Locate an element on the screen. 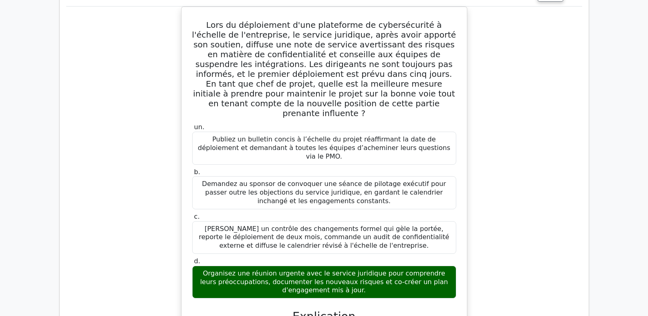 This screenshot has width=648, height=316. font: un. is located at coordinates (199, 127).